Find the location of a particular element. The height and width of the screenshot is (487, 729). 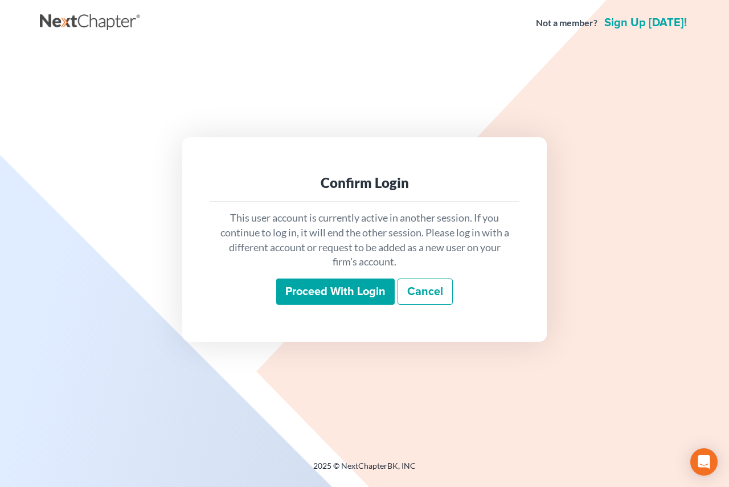

strong: Not a member? is located at coordinates (567, 23).